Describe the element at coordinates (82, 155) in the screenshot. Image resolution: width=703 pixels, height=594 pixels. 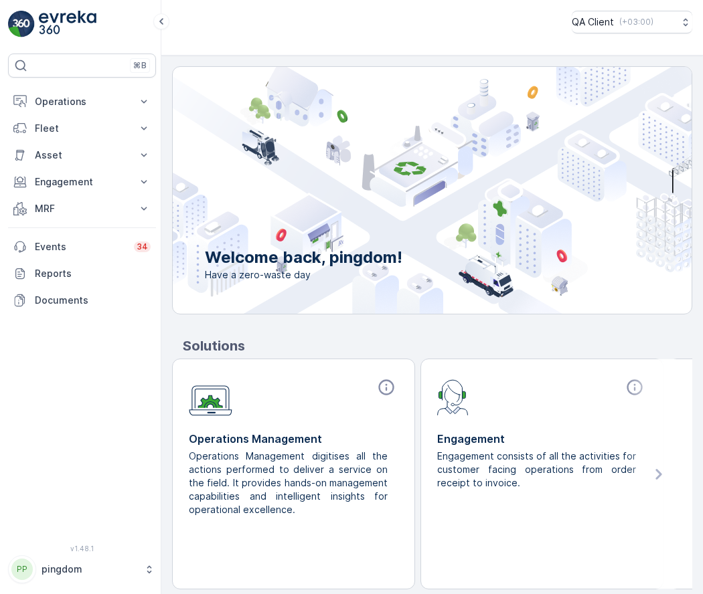
I see `button: Asset` at that location.